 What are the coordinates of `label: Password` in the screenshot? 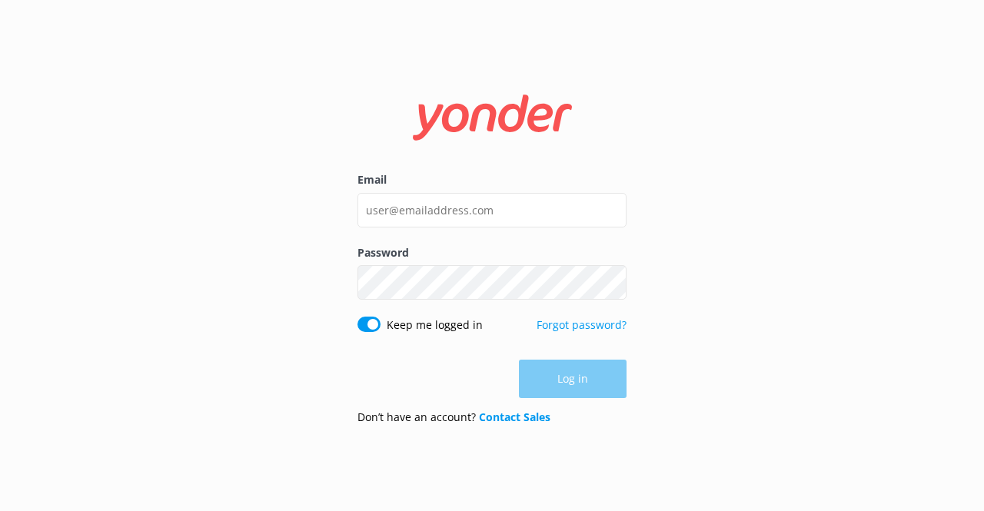 It's located at (492, 253).